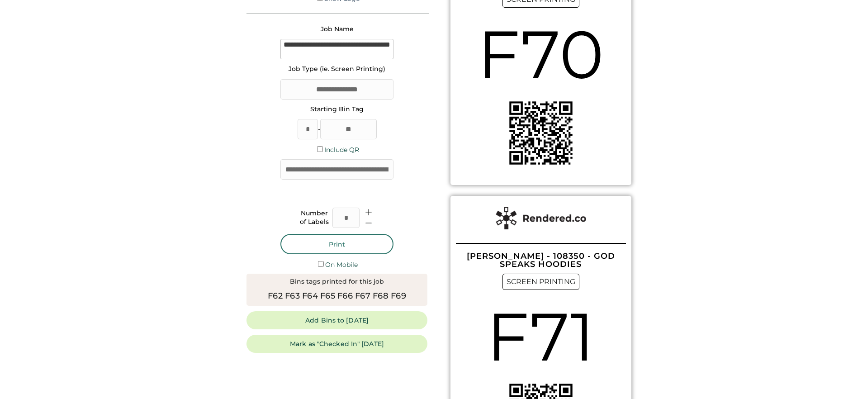 The height and width of the screenshot is (399, 867). What do you see at coordinates (337, 282) in the screenshot?
I see `div: Bins tags printed for this job` at bounding box center [337, 282].